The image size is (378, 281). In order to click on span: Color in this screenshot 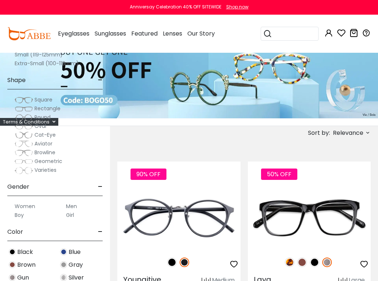, I will do `click(15, 232)`.